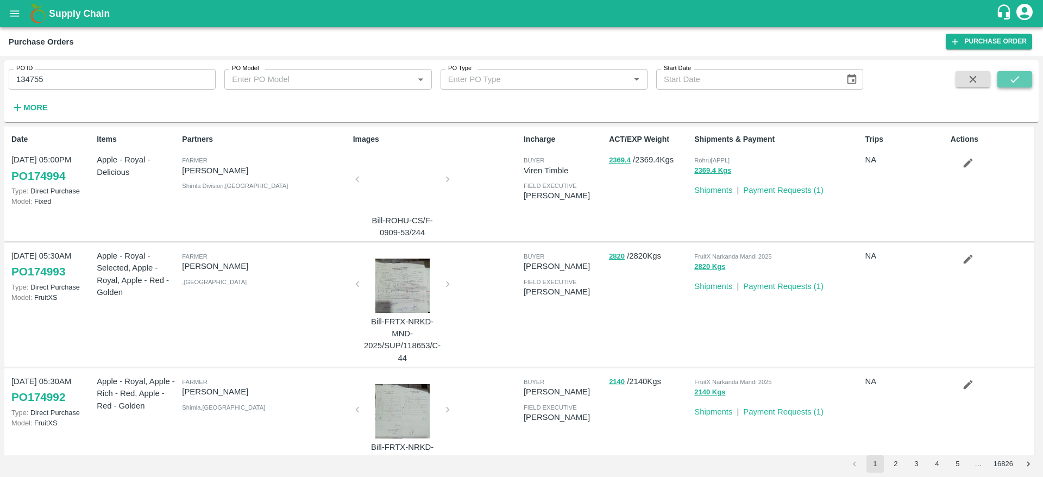 The width and height of the screenshot is (1043, 477). What do you see at coordinates (710, 267) in the screenshot?
I see `button: 2820 Kgs` at bounding box center [710, 267].